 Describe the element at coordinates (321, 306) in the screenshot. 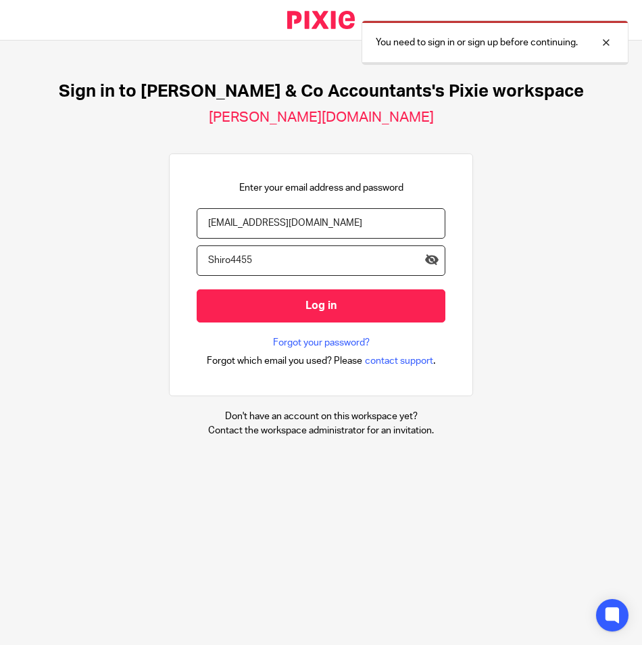

I see `input: Log in` at that location.